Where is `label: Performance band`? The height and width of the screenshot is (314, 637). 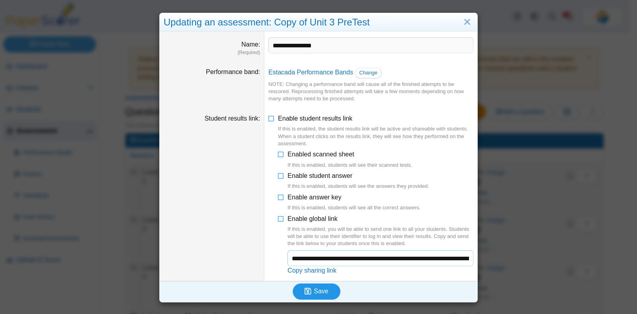 label: Performance band is located at coordinates (233, 72).